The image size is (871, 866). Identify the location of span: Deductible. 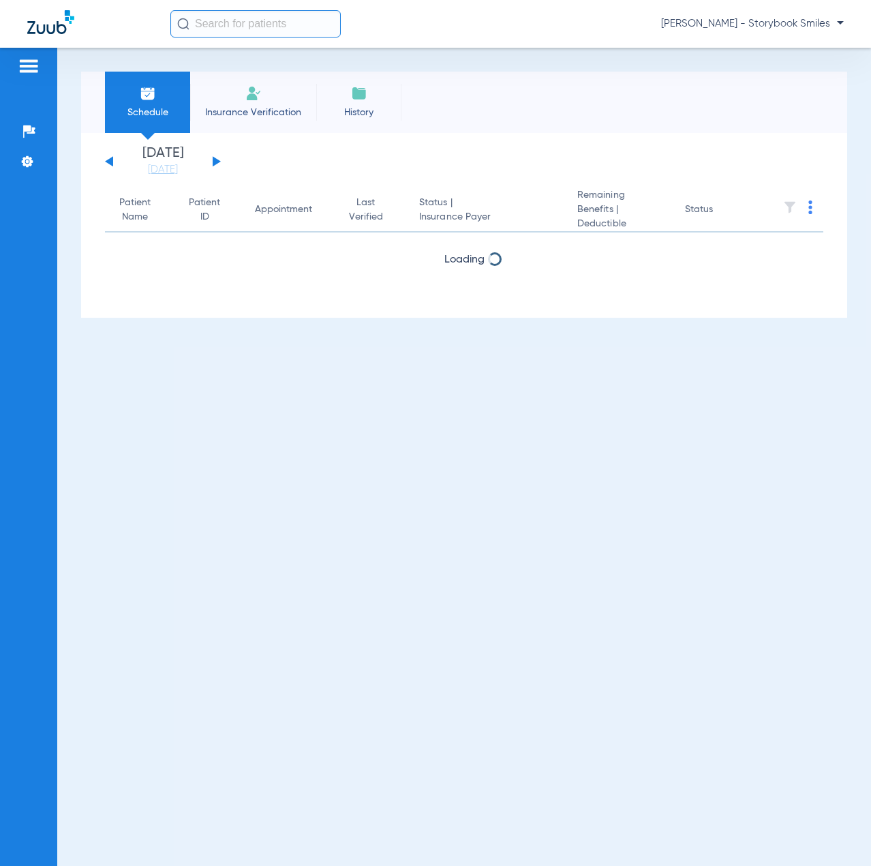
(621, 224).